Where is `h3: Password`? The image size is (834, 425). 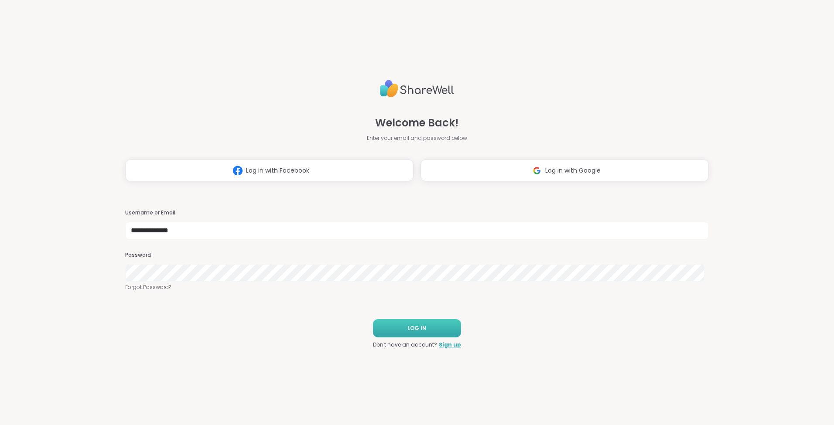
h3: Password is located at coordinates (417, 255).